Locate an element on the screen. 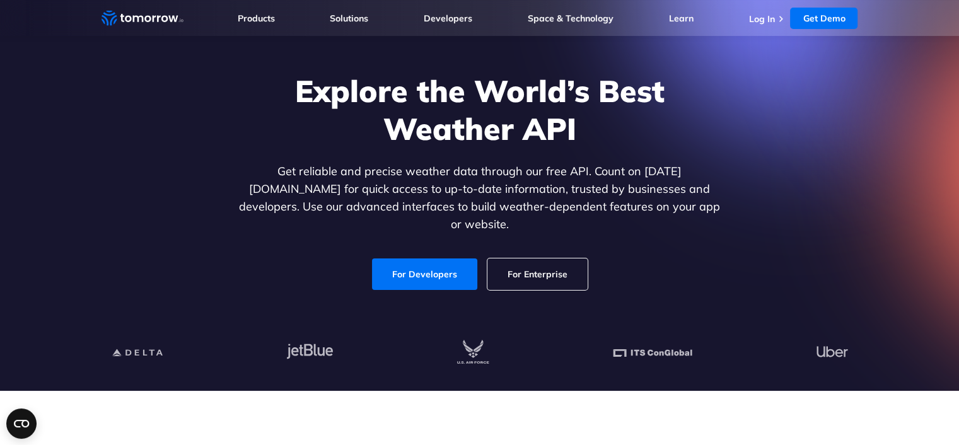 The height and width of the screenshot is (445, 959). a: Space & Technology is located at coordinates (571, 18).